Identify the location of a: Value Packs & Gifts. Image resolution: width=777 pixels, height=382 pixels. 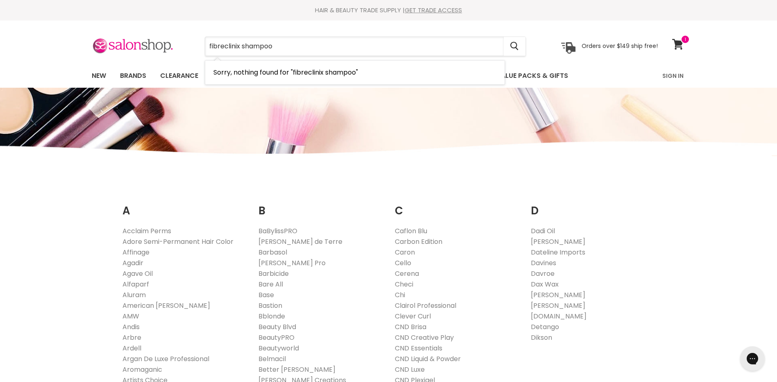
(532, 76).